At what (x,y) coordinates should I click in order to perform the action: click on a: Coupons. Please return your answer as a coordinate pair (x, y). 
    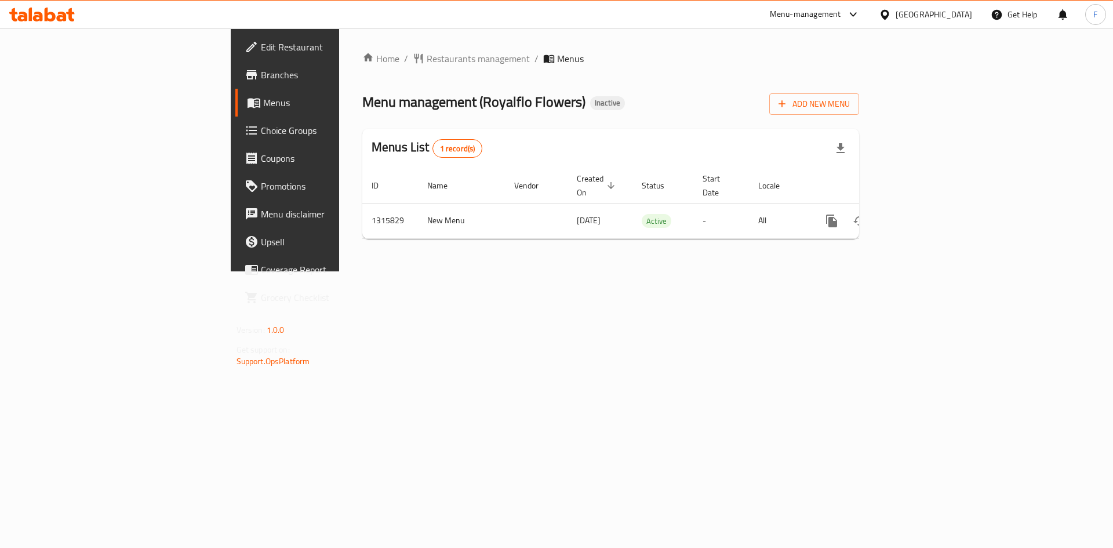
    Looking at the image, I should click on (326, 158).